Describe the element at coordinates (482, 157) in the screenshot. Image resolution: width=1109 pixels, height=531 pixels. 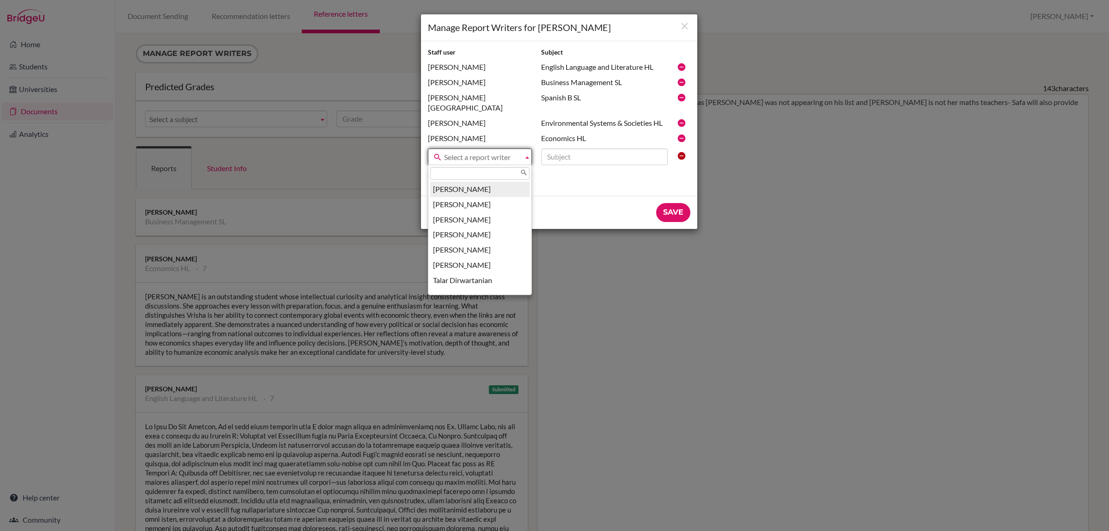
I see `span: Select a report writer` at that location.